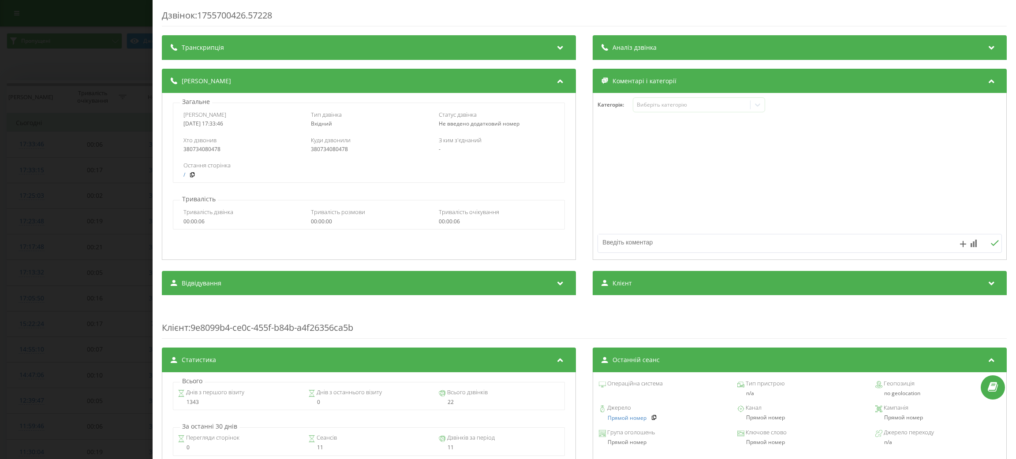  Describe the element at coordinates (209, 427) in the screenshot. I see `p: За останні 30 днів` at that location.